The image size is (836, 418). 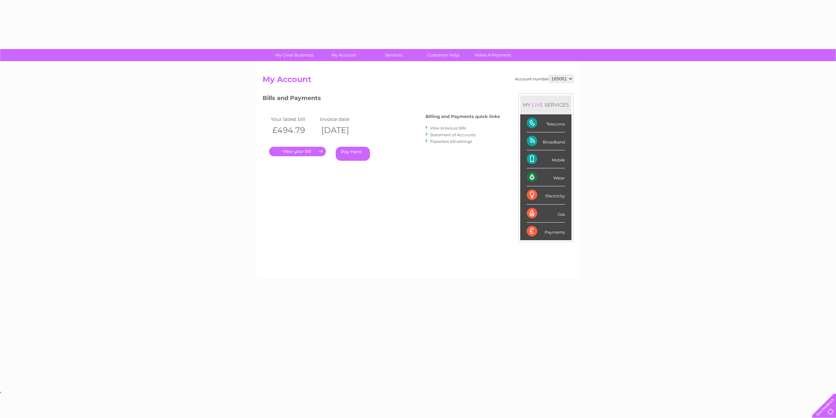 I want to click on a: Statement of Accounts, so click(x=453, y=135).